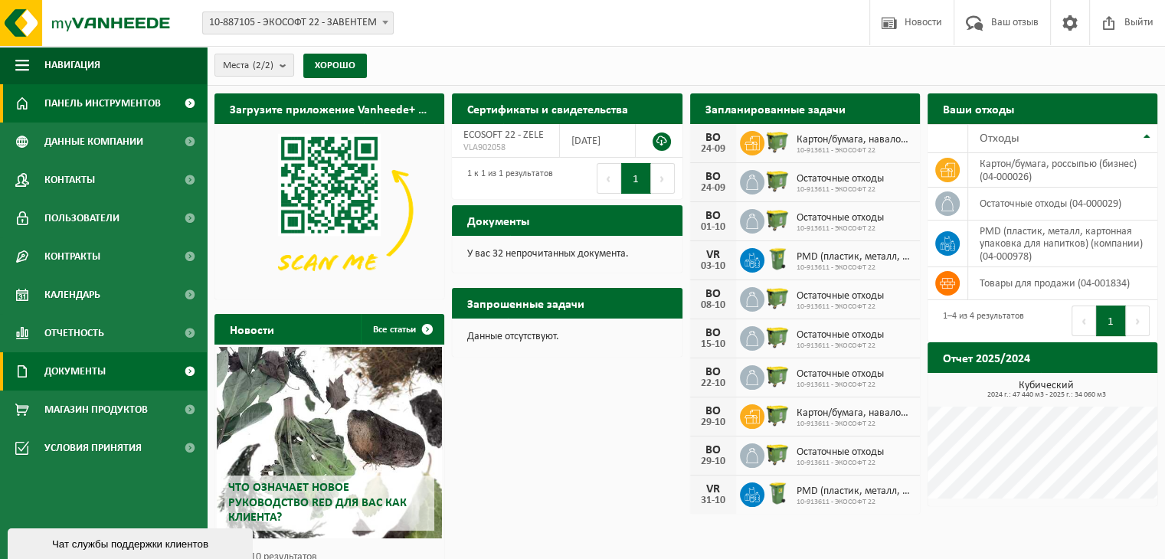 The width and height of the screenshot is (1165, 559). I want to click on font: 03-10, so click(713, 266).